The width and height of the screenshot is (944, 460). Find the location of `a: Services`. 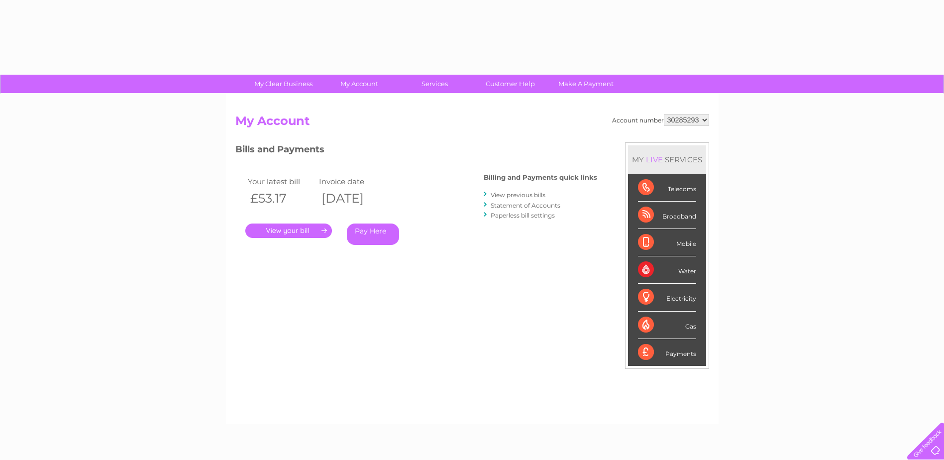

a: Services is located at coordinates (434, 84).